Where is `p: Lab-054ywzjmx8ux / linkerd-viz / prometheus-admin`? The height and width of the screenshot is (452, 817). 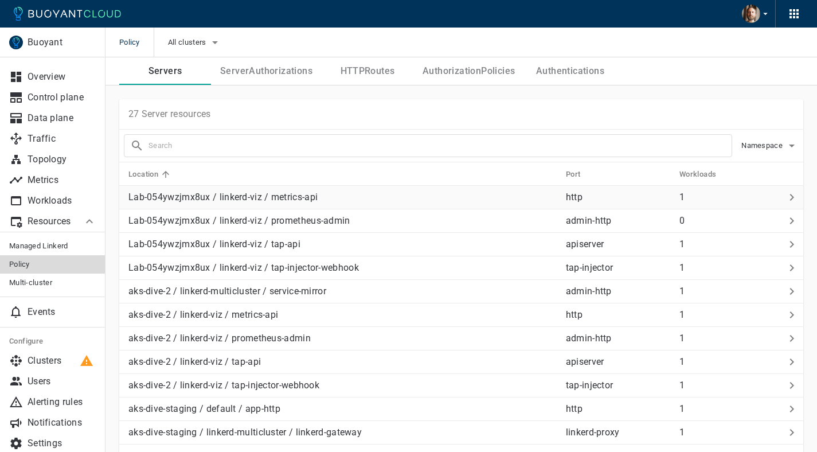 p: Lab-054ywzjmx8ux / linkerd-viz / prometheus-admin is located at coordinates (342, 221).